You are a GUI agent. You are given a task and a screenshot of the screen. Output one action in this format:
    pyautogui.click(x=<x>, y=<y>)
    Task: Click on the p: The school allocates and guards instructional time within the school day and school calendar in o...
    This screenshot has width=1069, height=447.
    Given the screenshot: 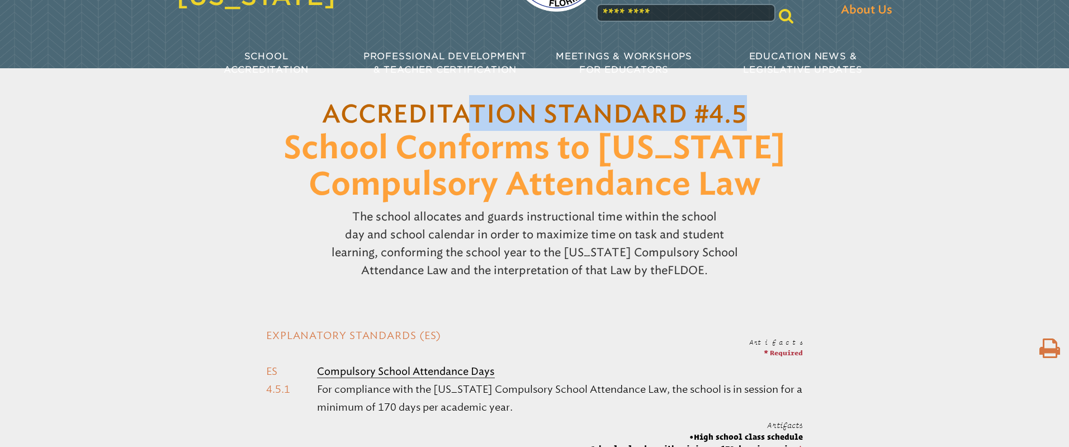 What is the action you would take?
    pyautogui.click(x=535, y=243)
    